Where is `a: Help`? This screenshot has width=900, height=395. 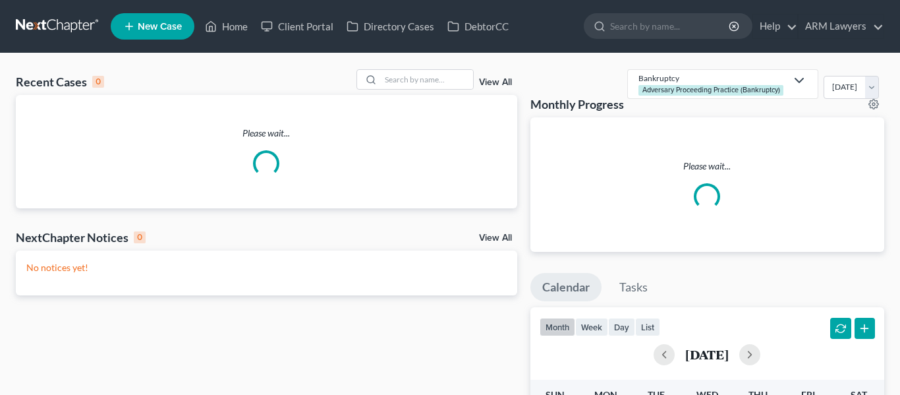 a: Help is located at coordinates (775, 26).